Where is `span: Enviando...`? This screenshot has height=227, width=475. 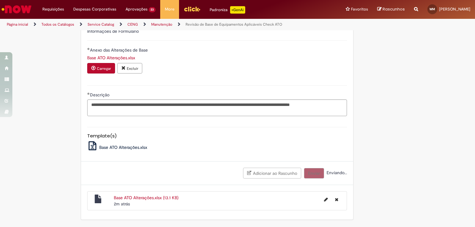 span: Enviando... is located at coordinates (336, 173).